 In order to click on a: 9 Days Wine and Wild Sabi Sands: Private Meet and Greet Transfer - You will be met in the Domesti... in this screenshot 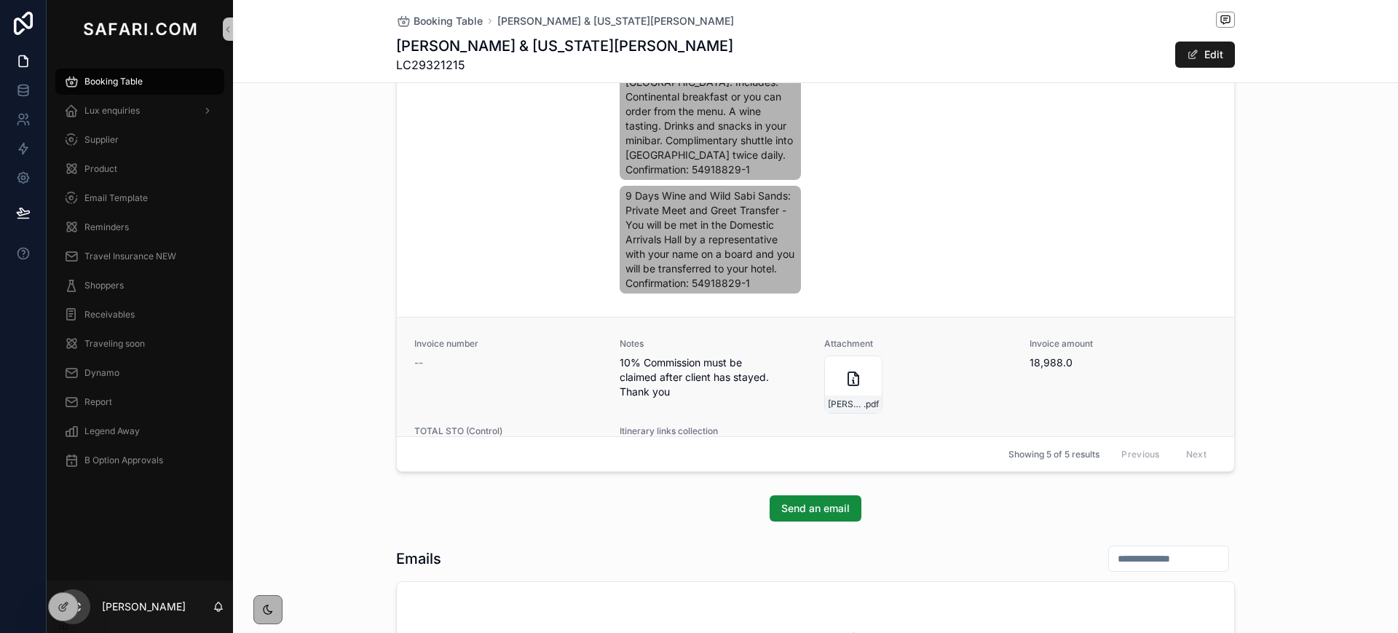, I will do `click(710, 239)`.